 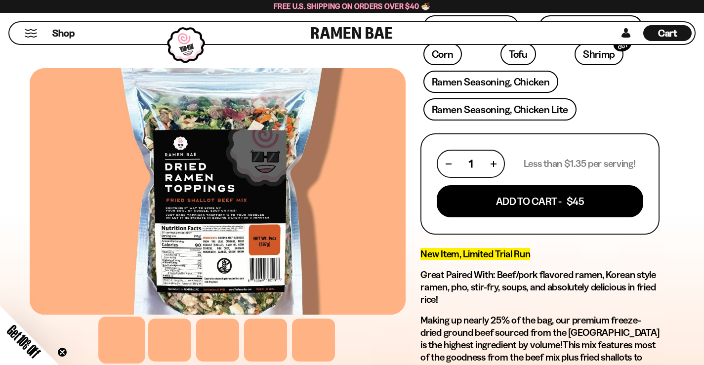 I want to click on p: Less than $1.35 per serving!, so click(x=580, y=164).